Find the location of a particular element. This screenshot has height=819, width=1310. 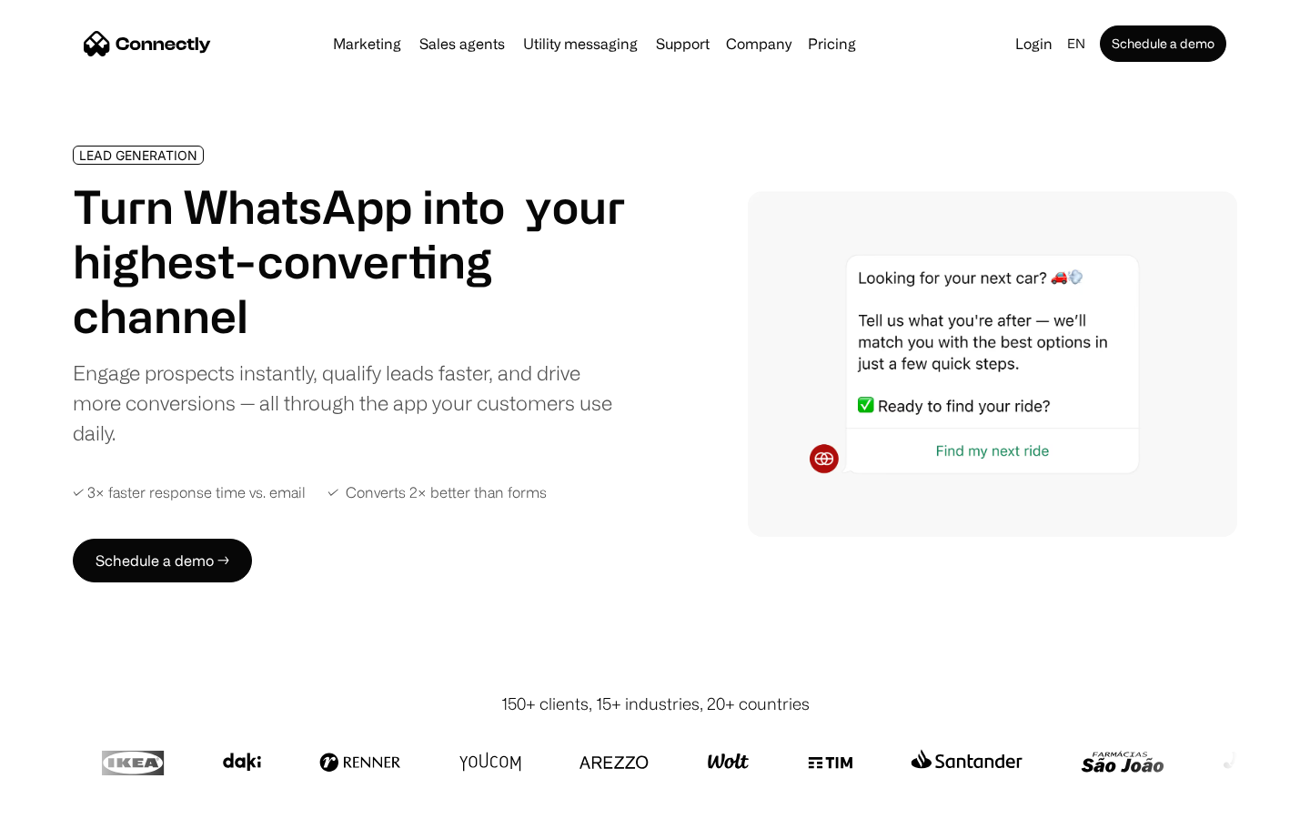

div: Engage prospects instantly, qualify leads faster, and drive more conversions — all through the ap... is located at coordinates (349, 402).